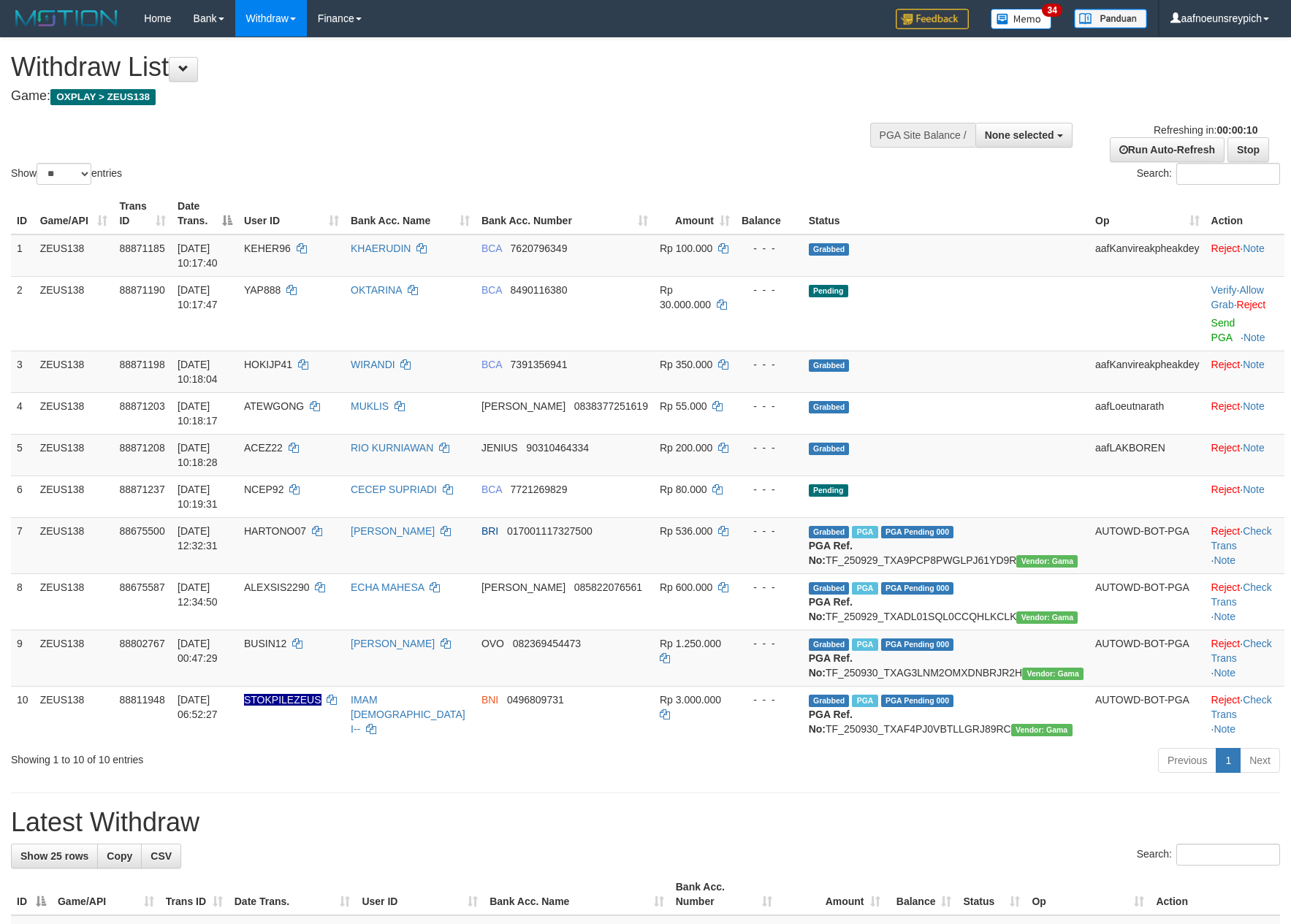 The height and width of the screenshot is (924, 1291). What do you see at coordinates (1024, 135) in the screenshot?
I see `button: None selected` at bounding box center [1024, 135].